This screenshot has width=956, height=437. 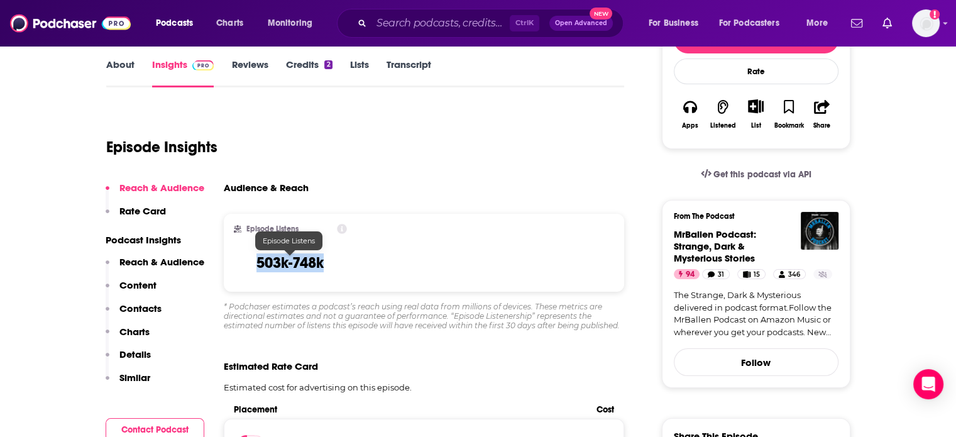 I want to click on a: 15, so click(x=751, y=274).